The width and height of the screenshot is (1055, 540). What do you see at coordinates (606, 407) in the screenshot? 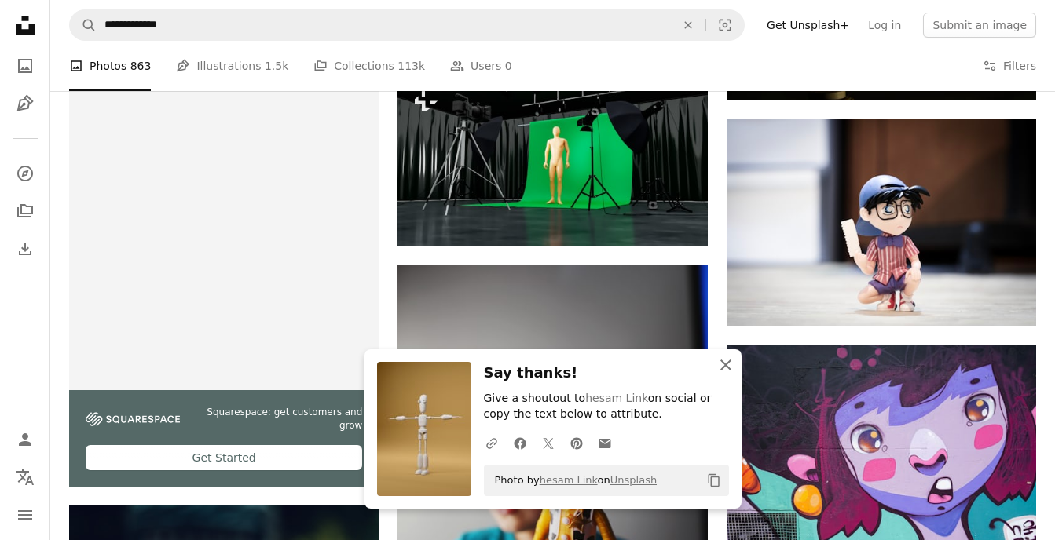
I see `p: Give a shoutout to on social or copy the text below to attribute.` at bounding box center [606, 407].